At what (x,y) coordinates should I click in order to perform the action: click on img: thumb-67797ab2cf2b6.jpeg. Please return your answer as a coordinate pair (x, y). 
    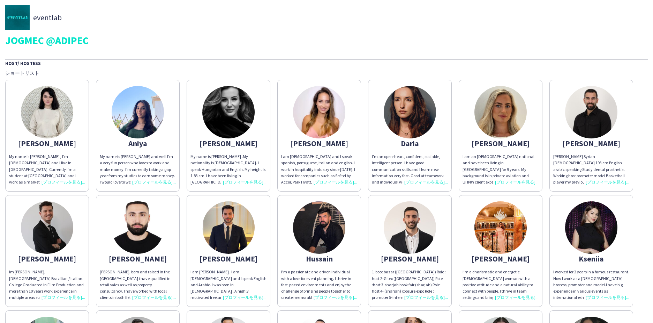
    Looking at the image, I should click on (138, 112).